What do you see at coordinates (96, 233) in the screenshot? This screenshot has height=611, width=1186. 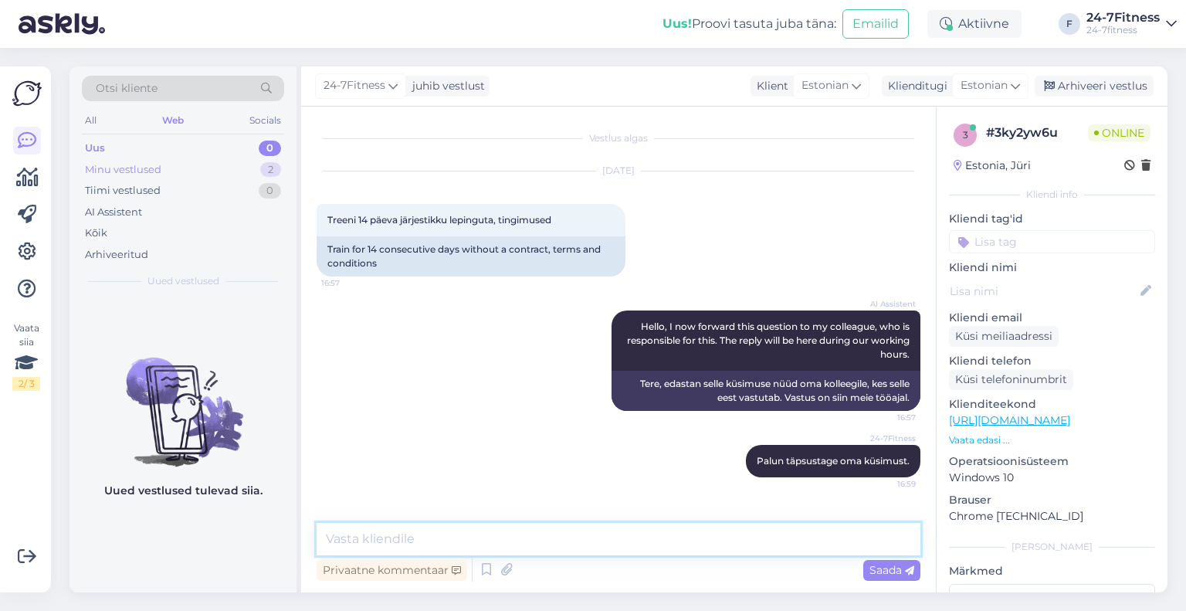 I see `div: Kõik` at bounding box center [96, 233].